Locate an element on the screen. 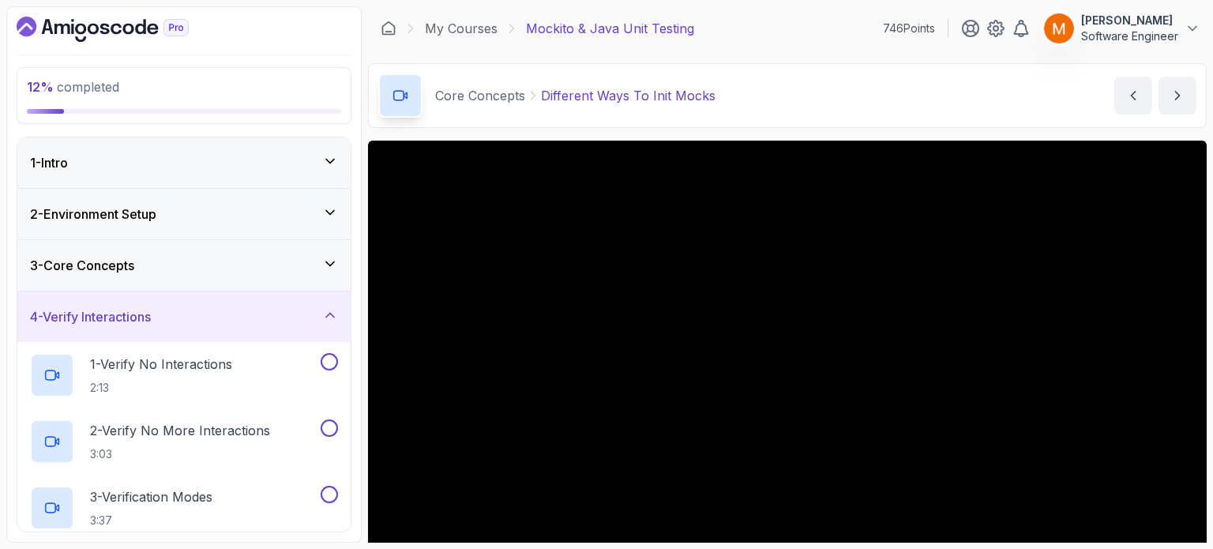  button: 2-Verify No More Interactions3:03 is located at coordinates (184, 441).